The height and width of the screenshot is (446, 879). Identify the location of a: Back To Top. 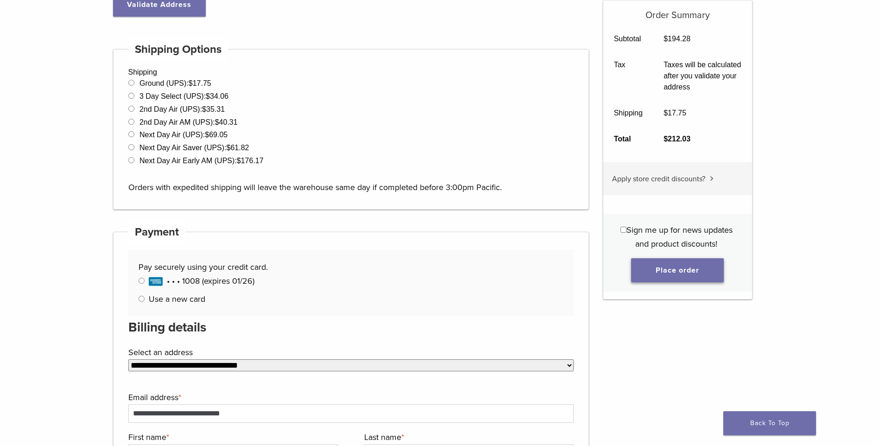
(769, 423).